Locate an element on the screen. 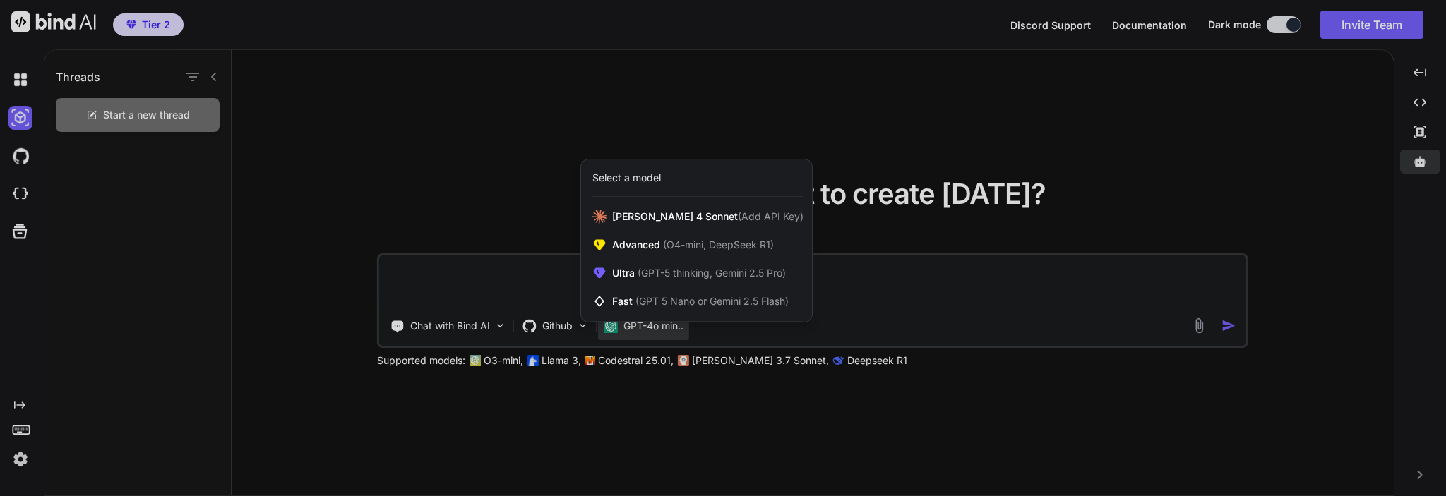  span: Advanced is located at coordinates (692, 245).